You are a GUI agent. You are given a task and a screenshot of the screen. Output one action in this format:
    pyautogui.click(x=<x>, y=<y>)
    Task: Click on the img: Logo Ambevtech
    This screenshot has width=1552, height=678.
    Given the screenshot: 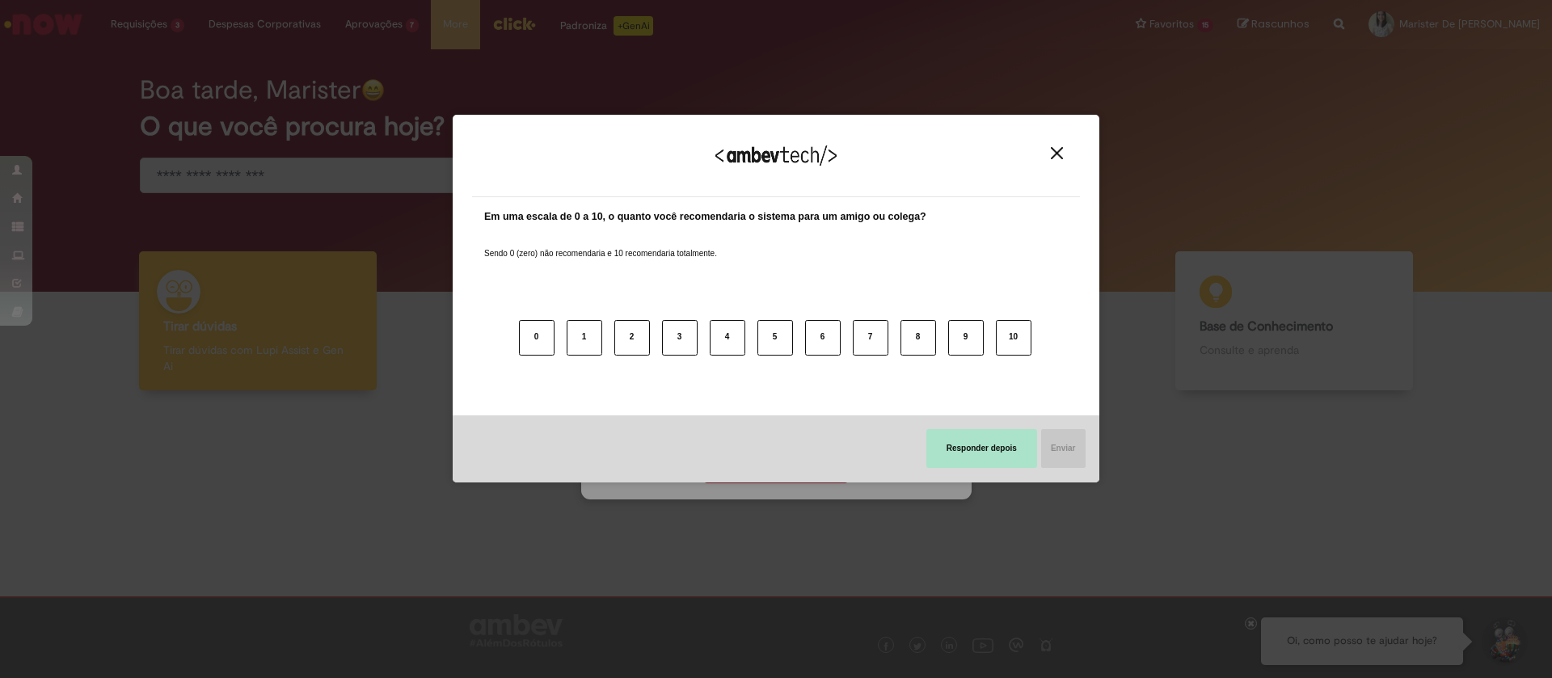 What is the action you would take?
    pyautogui.click(x=776, y=155)
    